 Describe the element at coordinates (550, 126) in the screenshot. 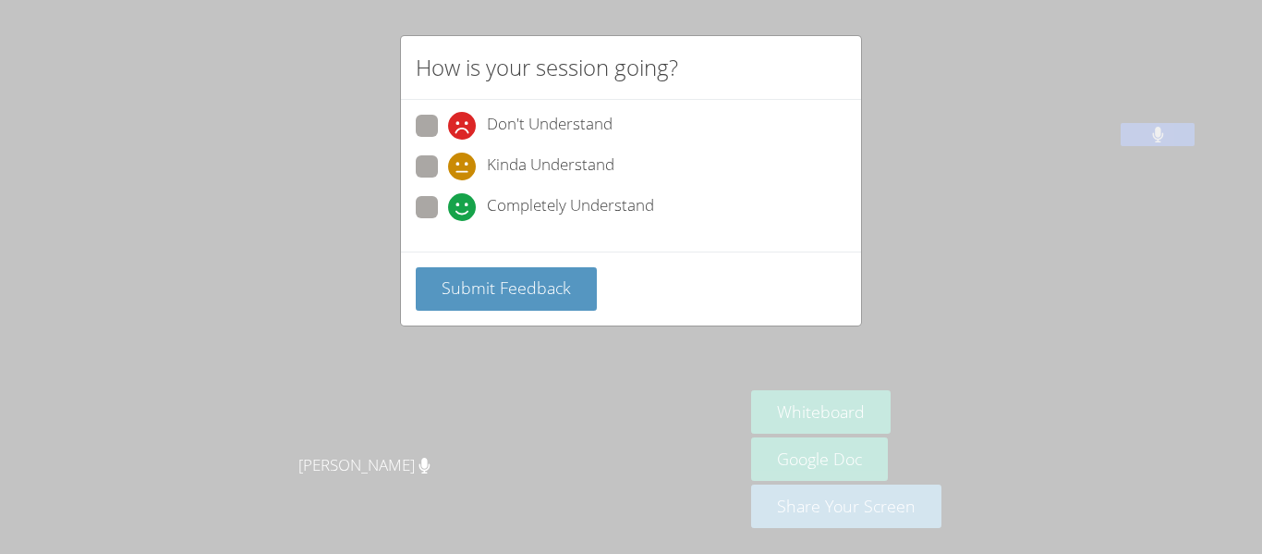

I see `span: Don't Understand` at that location.